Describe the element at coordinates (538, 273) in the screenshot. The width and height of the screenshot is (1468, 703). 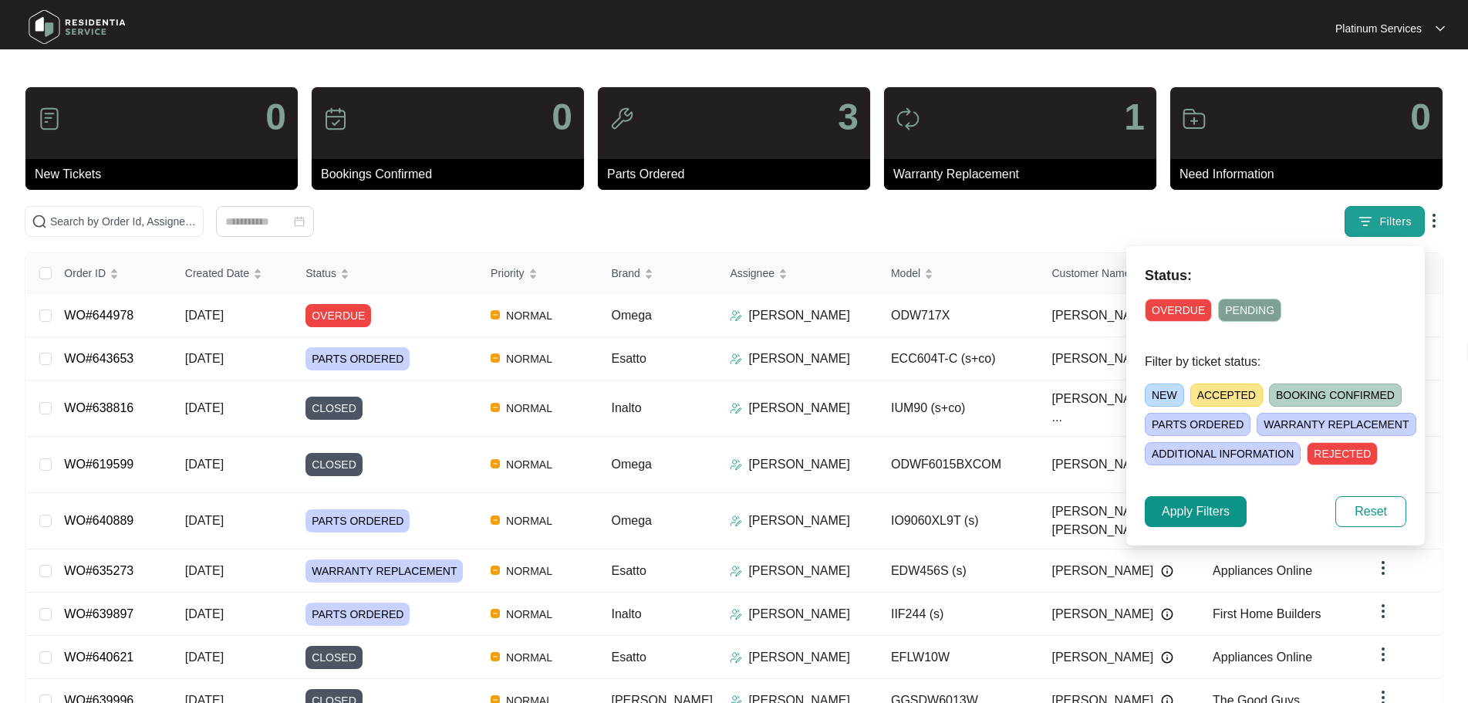
I see `th: Priority` at that location.